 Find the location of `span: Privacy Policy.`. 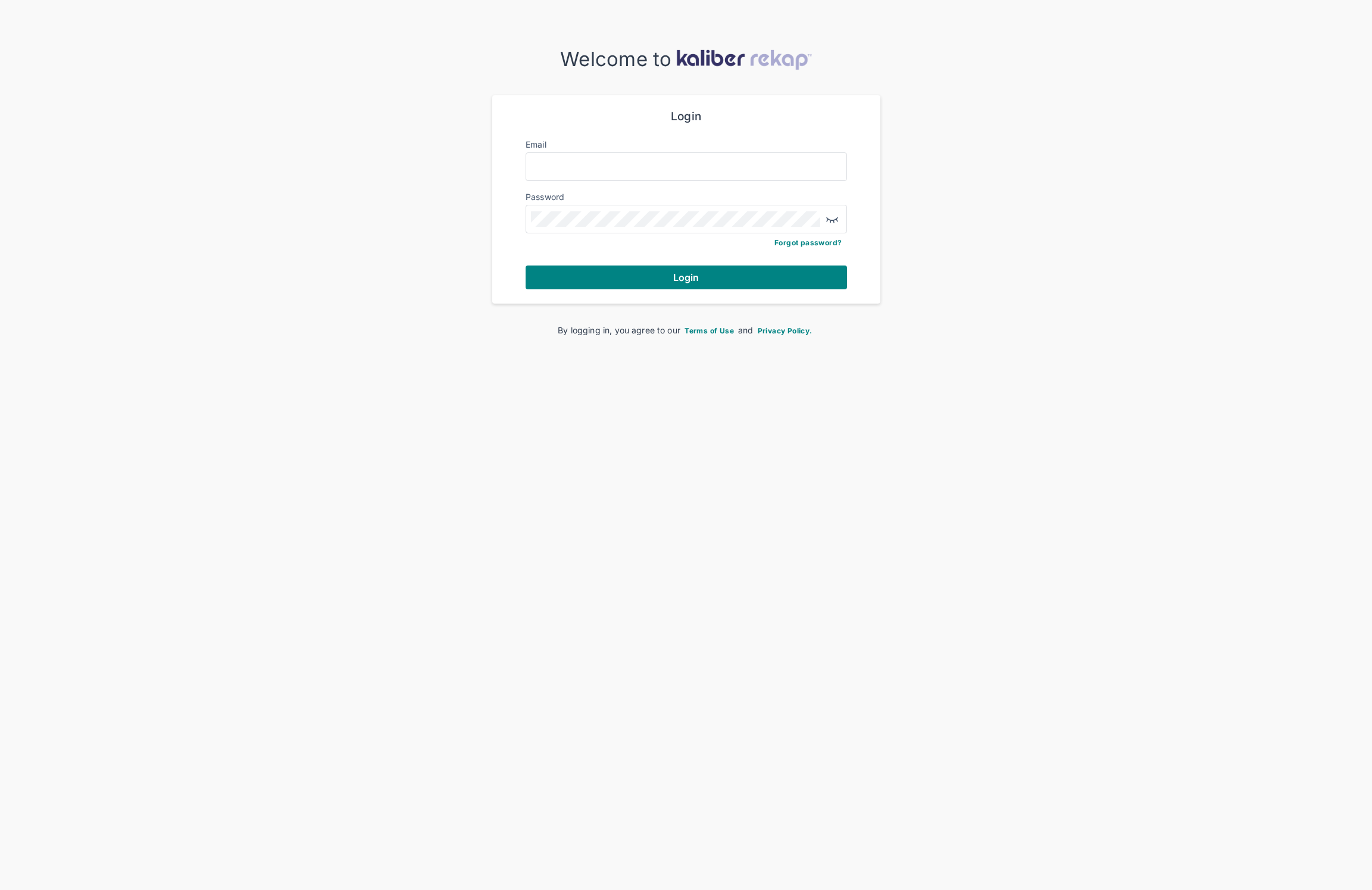

span: Privacy Policy. is located at coordinates (785, 330).